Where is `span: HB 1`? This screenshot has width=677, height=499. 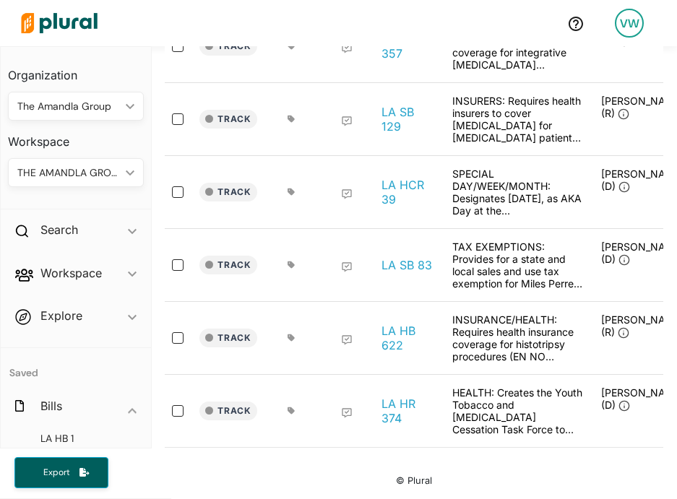 span: HB 1 is located at coordinates (64, 439).